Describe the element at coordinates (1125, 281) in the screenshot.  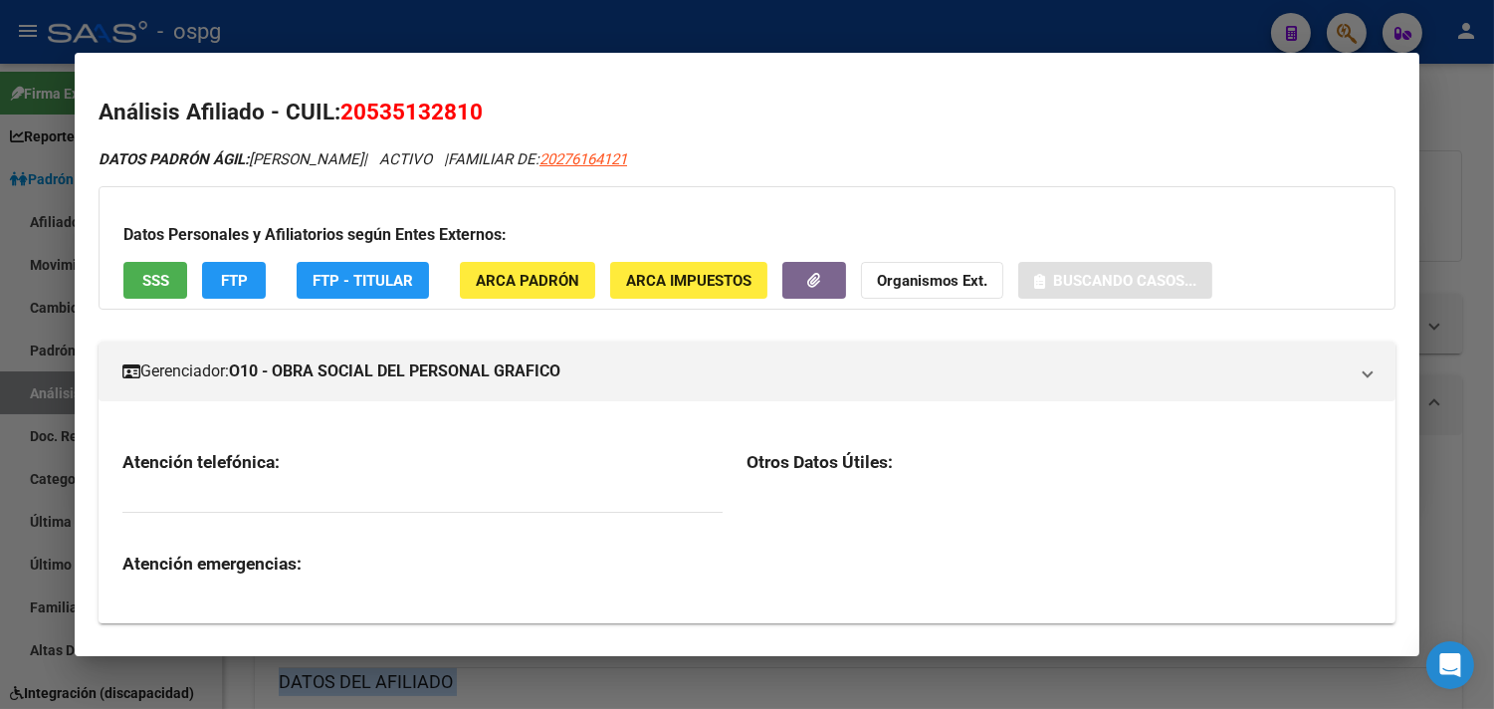
I see `span: Buscando casos...` at that location.